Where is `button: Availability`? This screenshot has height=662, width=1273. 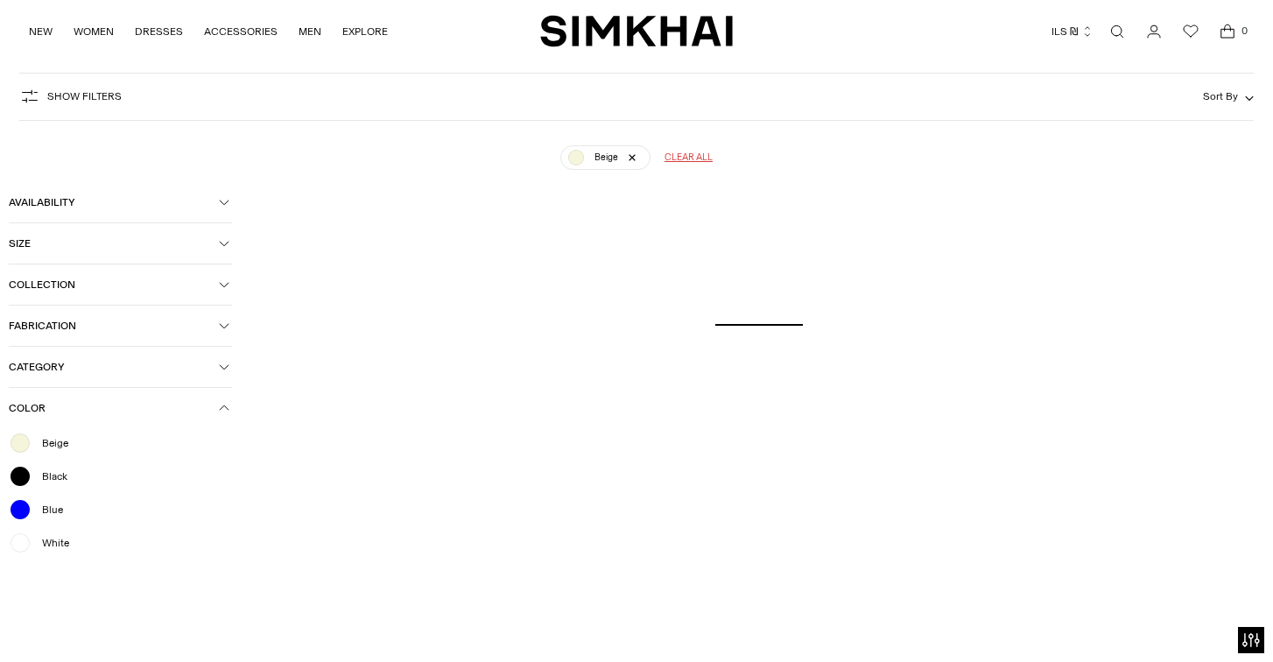
button: Availability is located at coordinates (120, 202).